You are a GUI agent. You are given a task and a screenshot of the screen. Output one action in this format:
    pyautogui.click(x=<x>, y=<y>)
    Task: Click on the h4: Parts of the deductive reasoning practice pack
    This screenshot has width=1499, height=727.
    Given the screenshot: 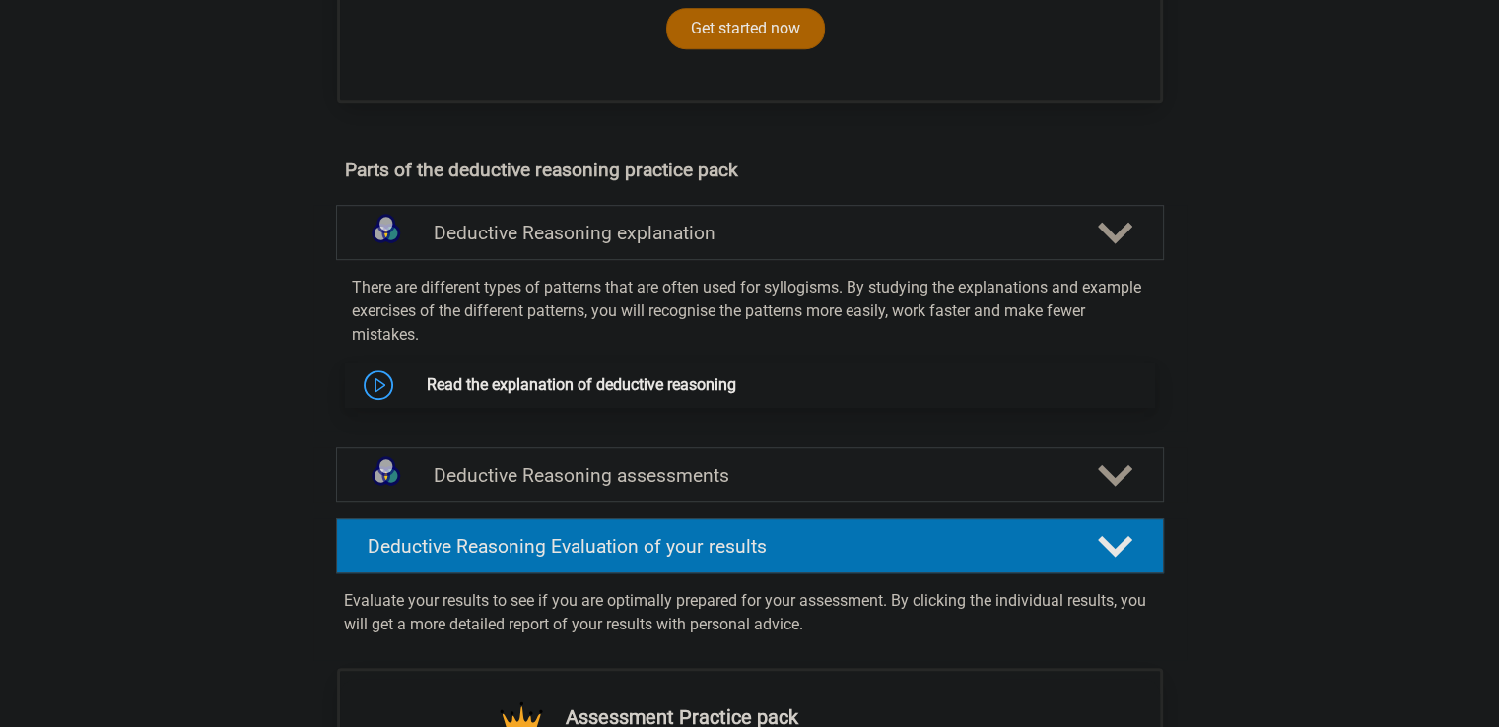 What is the action you would take?
    pyautogui.click(x=750, y=169)
    